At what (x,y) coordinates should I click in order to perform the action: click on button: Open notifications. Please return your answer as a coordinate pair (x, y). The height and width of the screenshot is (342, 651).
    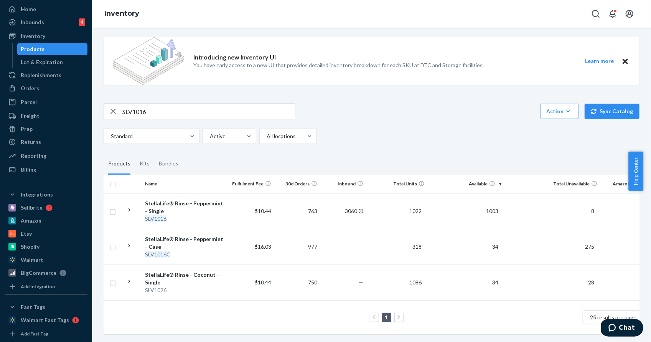
    Looking at the image, I should click on (613, 14).